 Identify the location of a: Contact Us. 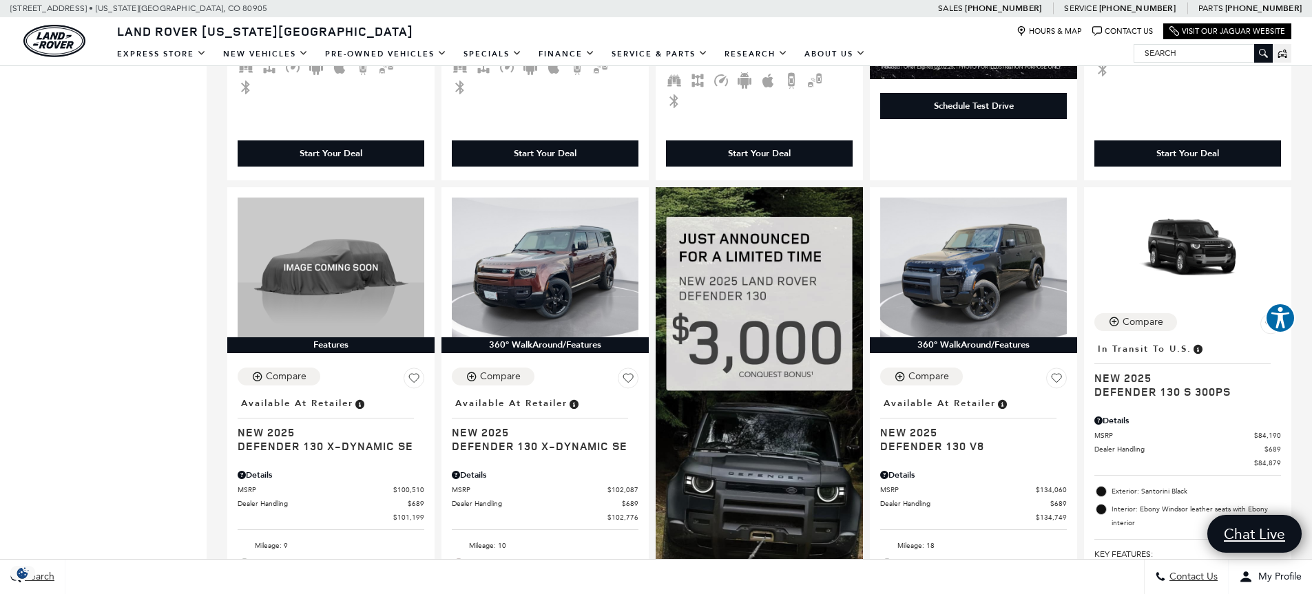
(1122, 31).